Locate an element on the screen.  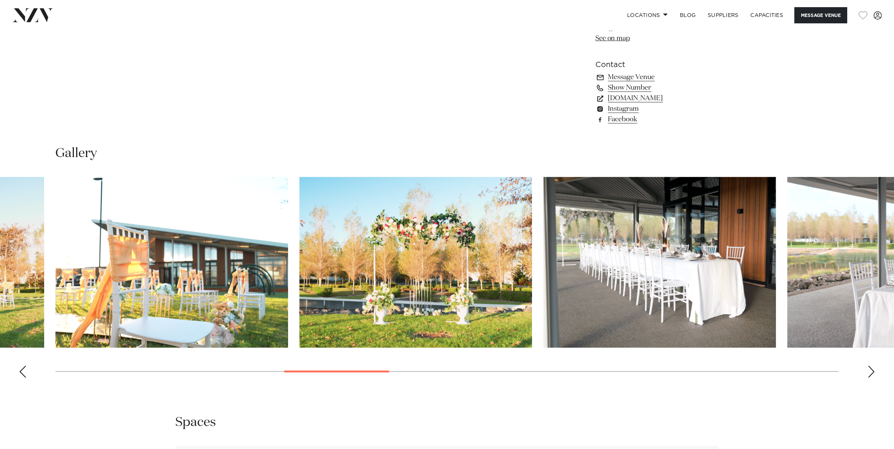
swiper-slide: 10 / 24 is located at coordinates (659, 262).